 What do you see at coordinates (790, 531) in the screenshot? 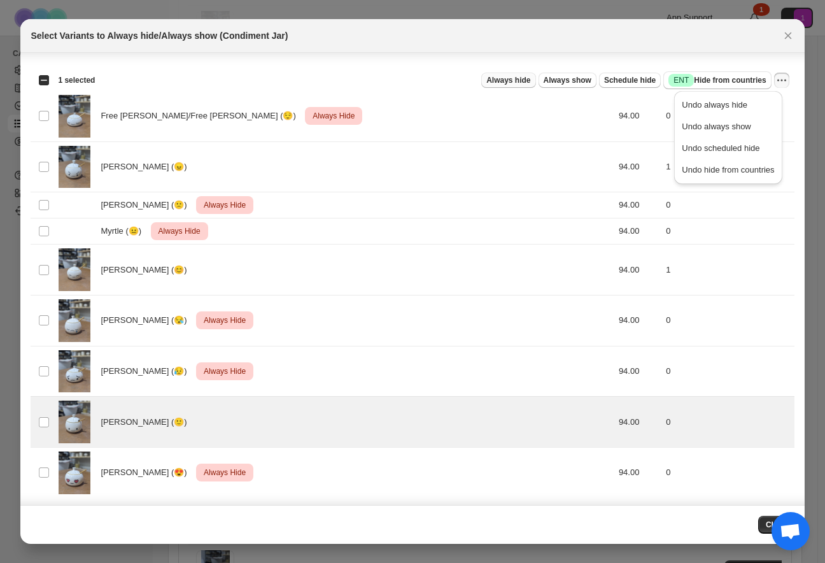
I see `div: Open chat` at bounding box center [790, 531].